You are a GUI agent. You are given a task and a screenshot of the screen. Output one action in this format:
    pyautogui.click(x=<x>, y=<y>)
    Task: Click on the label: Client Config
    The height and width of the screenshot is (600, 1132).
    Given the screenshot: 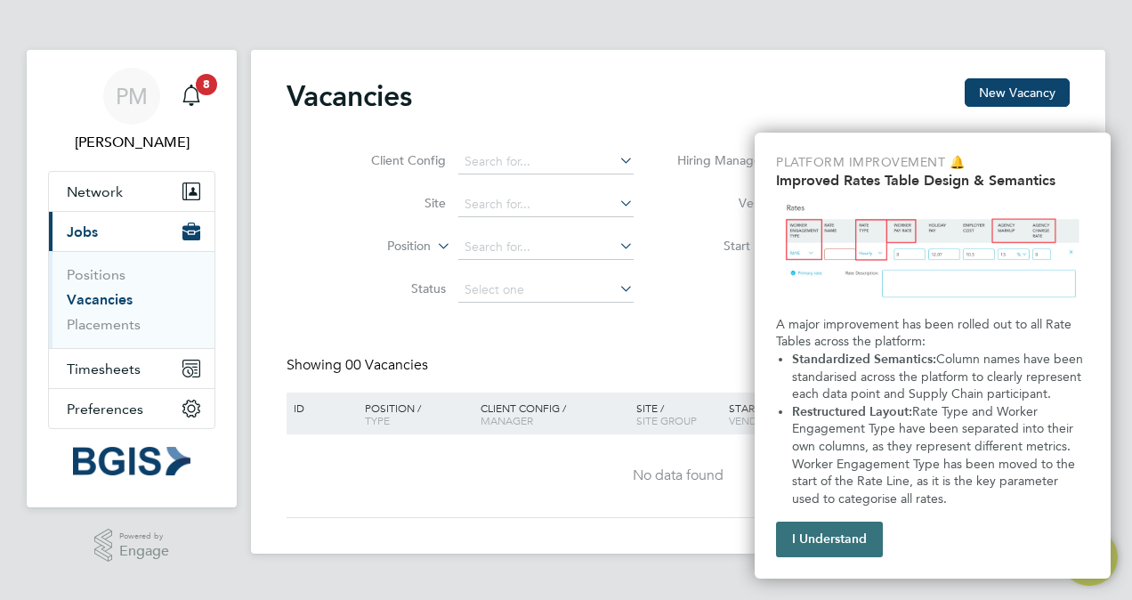 What is the action you would take?
    pyautogui.click(x=394, y=160)
    